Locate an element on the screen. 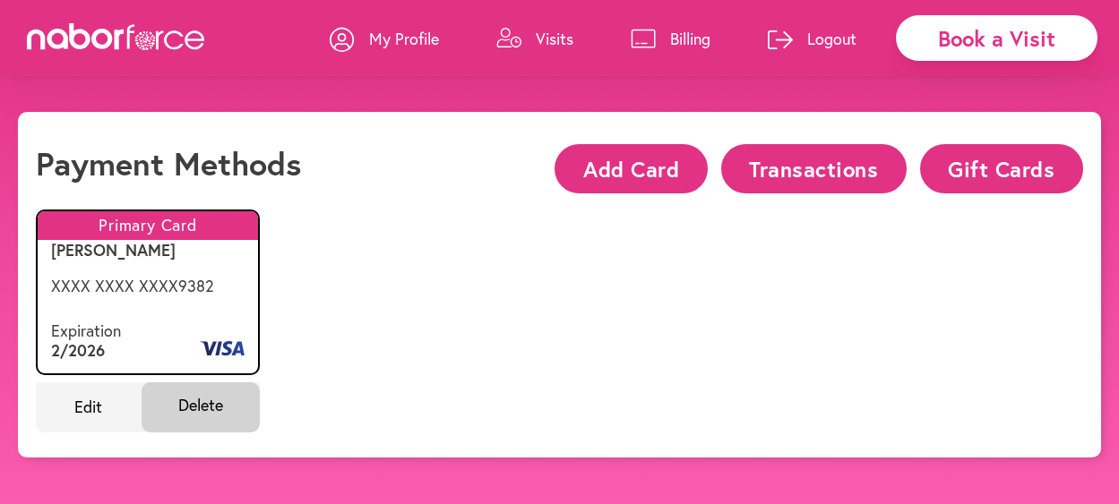 The image size is (1119, 504). p: Billing is located at coordinates (690, 39).